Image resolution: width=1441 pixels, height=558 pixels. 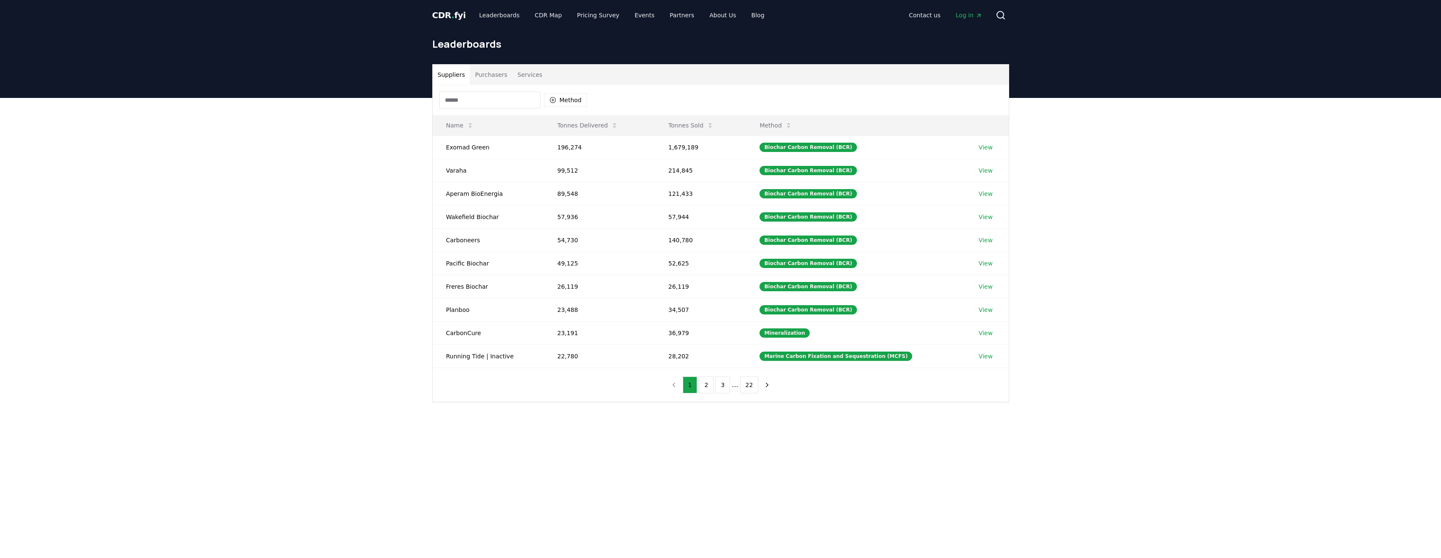 What do you see at coordinates (488, 309) in the screenshot?
I see `td: Planboo` at bounding box center [488, 309].